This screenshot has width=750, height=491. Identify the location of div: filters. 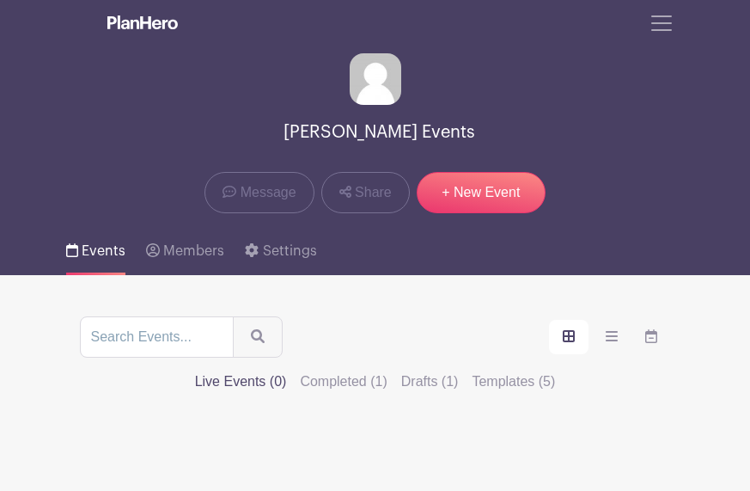
(376, 382).